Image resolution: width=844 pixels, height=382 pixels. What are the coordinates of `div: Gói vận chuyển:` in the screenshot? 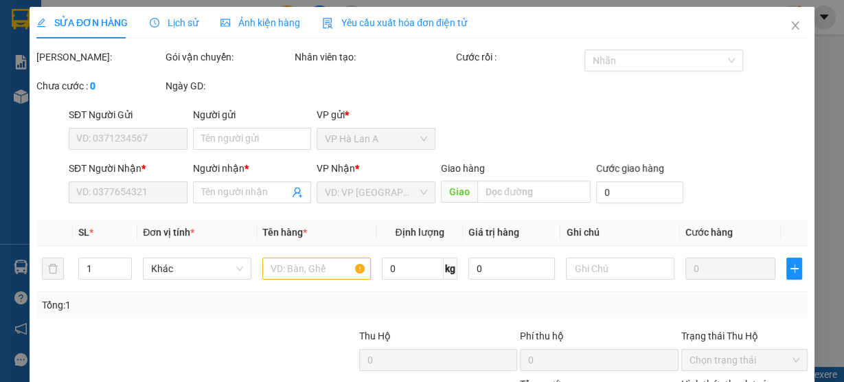 It's located at (229, 57).